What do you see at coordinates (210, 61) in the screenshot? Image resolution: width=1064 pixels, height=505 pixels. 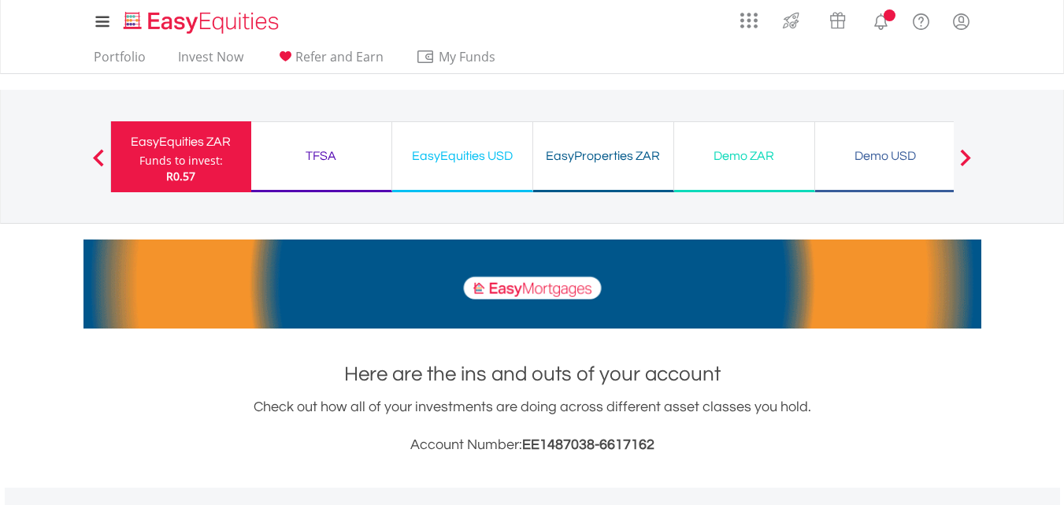 I see `a: Invest Now` at bounding box center [210, 61].